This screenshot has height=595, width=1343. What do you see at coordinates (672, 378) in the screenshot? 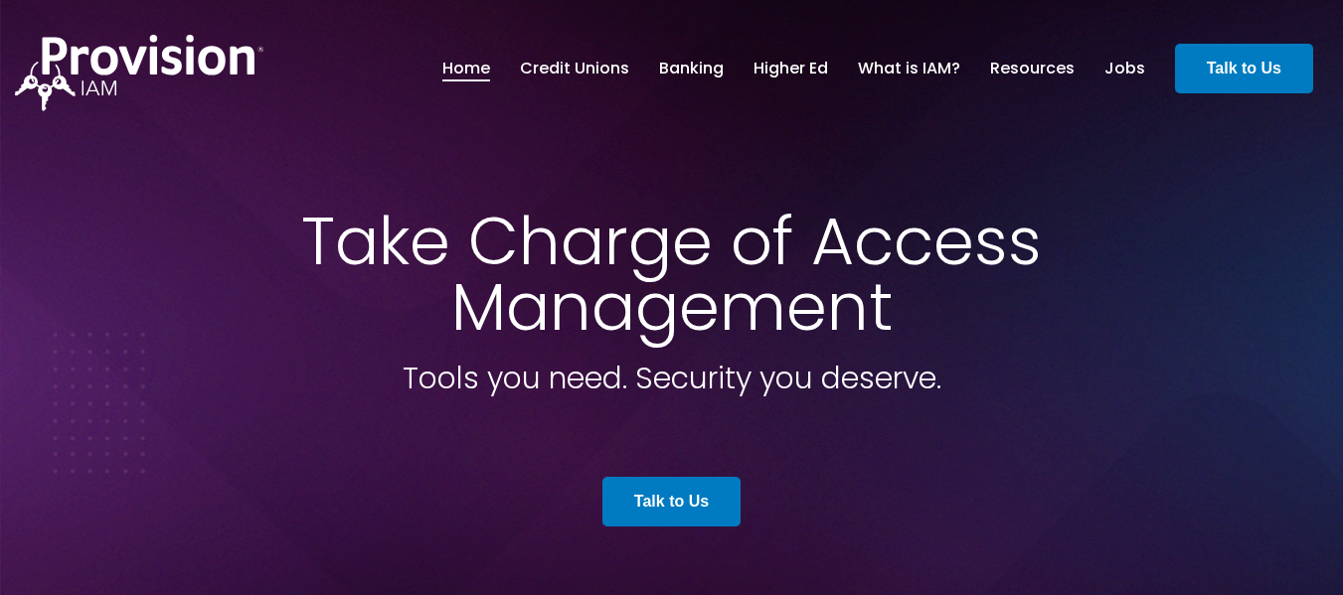
I see `span: Tools you need. Security you deserve.` at bounding box center [672, 378].